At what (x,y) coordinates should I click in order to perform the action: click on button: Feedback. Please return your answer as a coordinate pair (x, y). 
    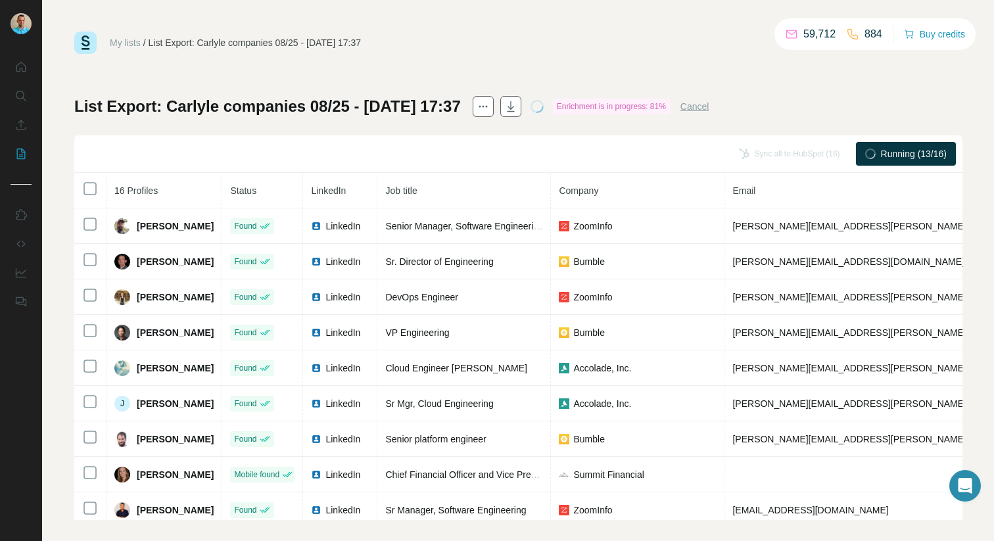
    Looking at the image, I should click on (21, 302).